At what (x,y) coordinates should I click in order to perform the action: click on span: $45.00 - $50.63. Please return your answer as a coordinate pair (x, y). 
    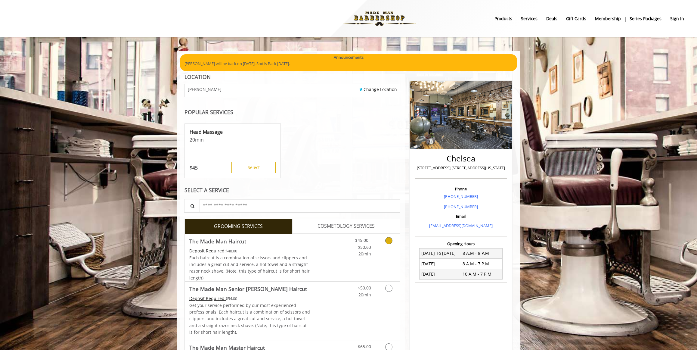
    Looking at the image, I should click on (363, 243).